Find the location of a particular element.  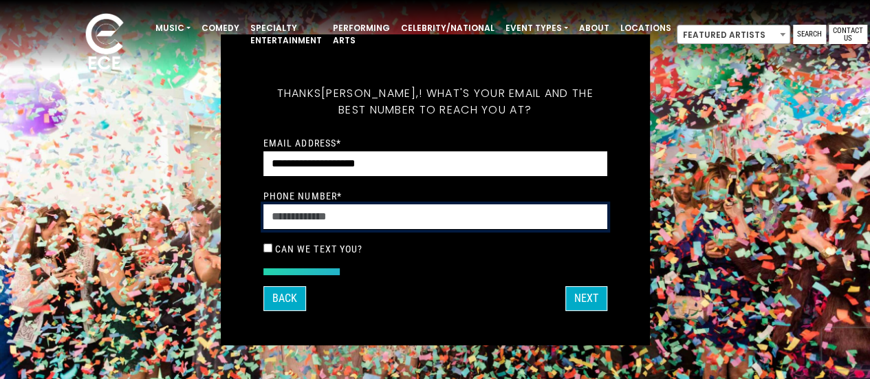

label: Email Address is located at coordinates (303, 143).